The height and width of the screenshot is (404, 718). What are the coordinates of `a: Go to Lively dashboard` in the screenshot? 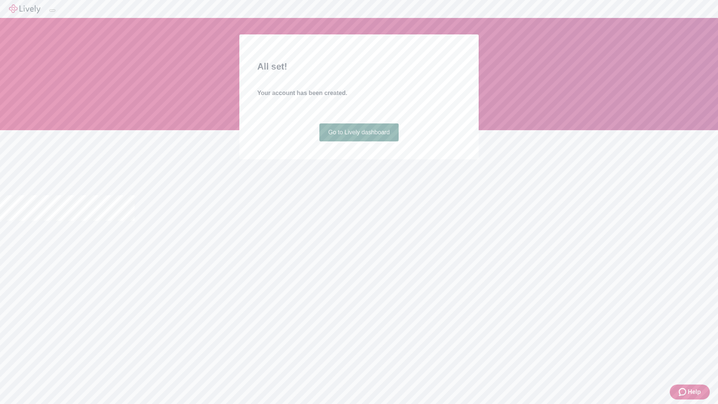 It's located at (359, 132).